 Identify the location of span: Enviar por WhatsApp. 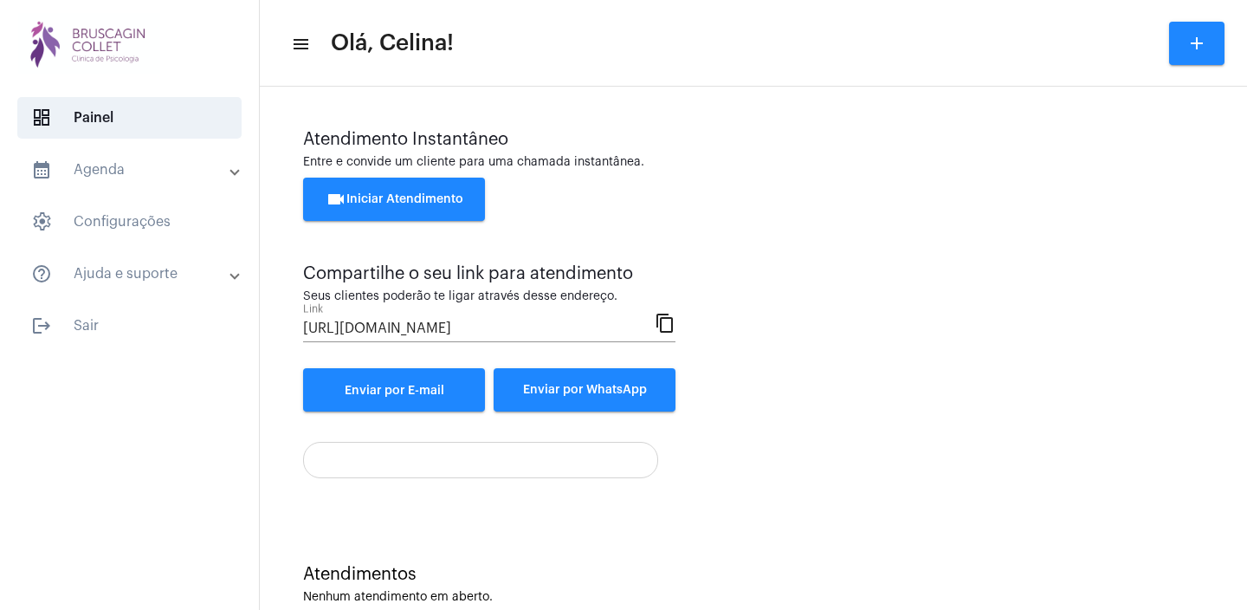
(585, 390).